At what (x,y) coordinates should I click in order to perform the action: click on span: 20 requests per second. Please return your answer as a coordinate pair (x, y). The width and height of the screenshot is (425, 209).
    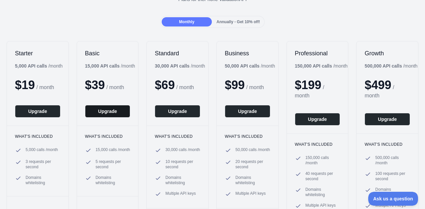
    Looking at the image, I should click on (252, 165).